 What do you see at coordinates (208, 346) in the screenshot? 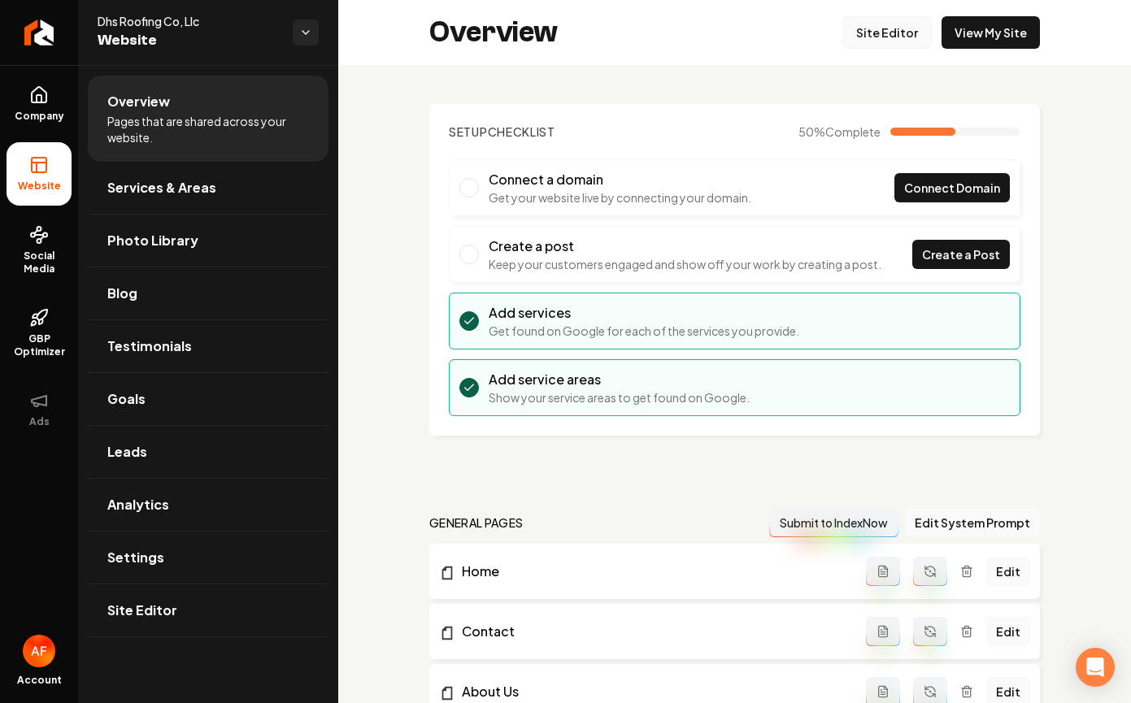
I see `a: Testimonials` at bounding box center [208, 346].